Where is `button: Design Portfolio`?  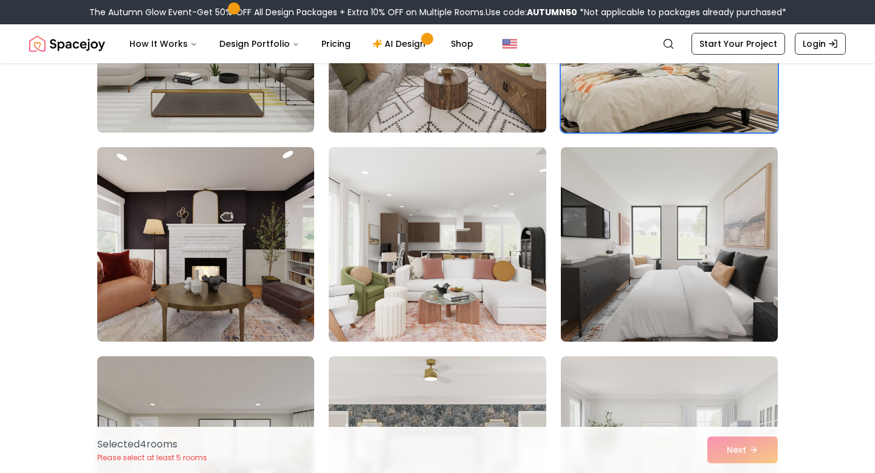 button: Design Portfolio is located at coordinates (259, 44).